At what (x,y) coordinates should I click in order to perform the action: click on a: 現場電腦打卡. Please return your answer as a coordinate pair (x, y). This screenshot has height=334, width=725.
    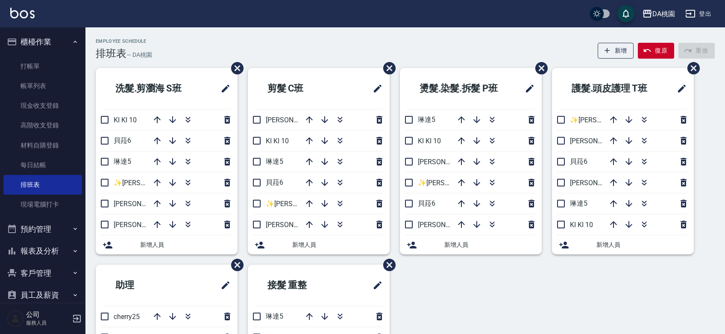
    Looking at the image, I should click on (43, 204).